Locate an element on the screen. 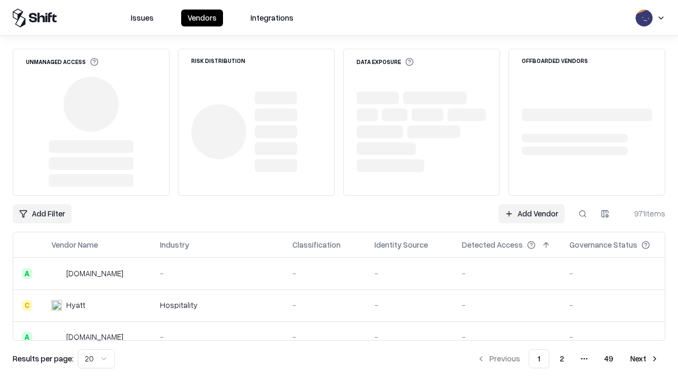 This screenshot has width=678, height=381. div: Industry is located at coordinates (174, 245).